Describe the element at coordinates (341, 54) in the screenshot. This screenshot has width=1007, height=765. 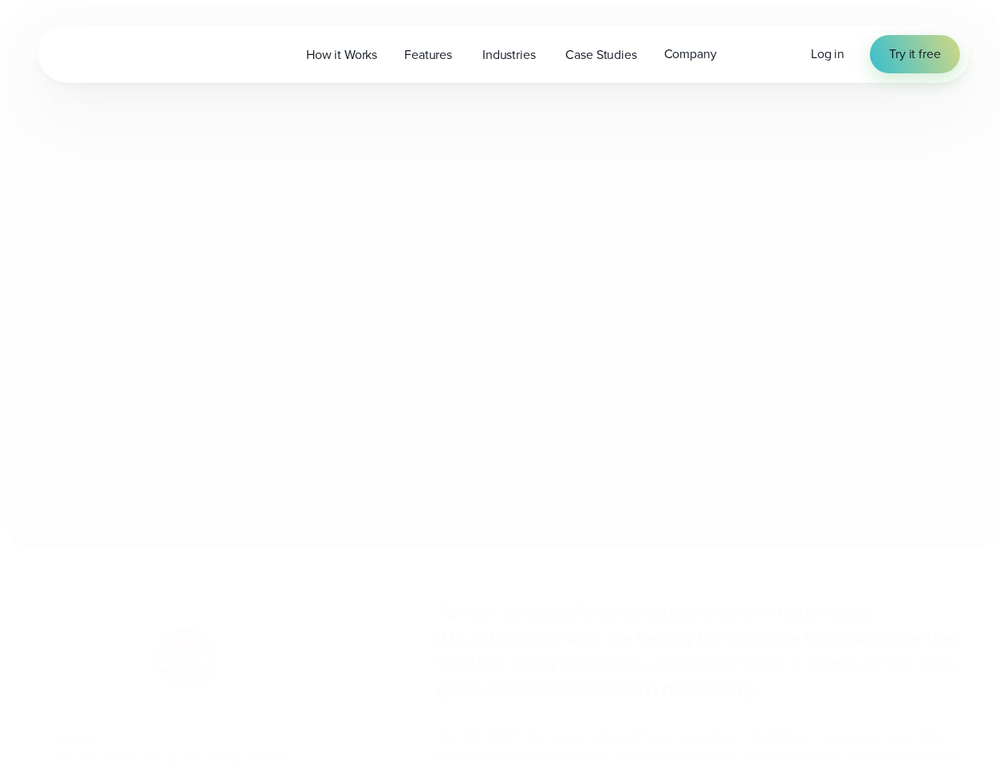
I see `a: How it Works` at that location.